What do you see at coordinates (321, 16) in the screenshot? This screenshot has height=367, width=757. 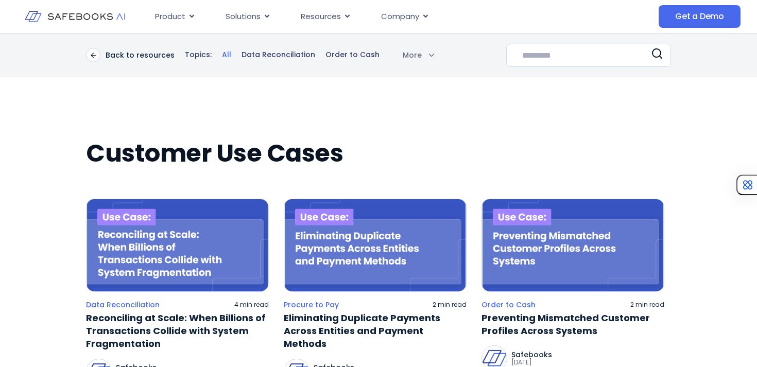 I see `span: Resources` at bounding box center [321, 16].